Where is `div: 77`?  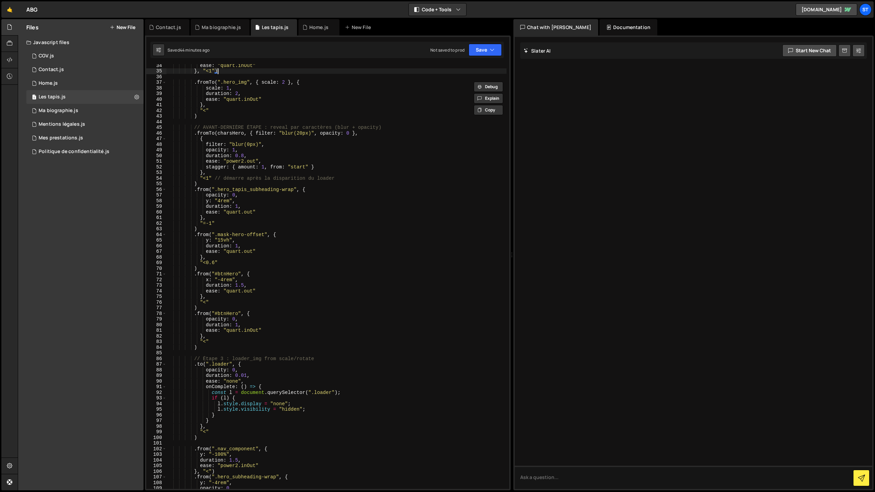 div: 77 is located at coordinates (156, 308).